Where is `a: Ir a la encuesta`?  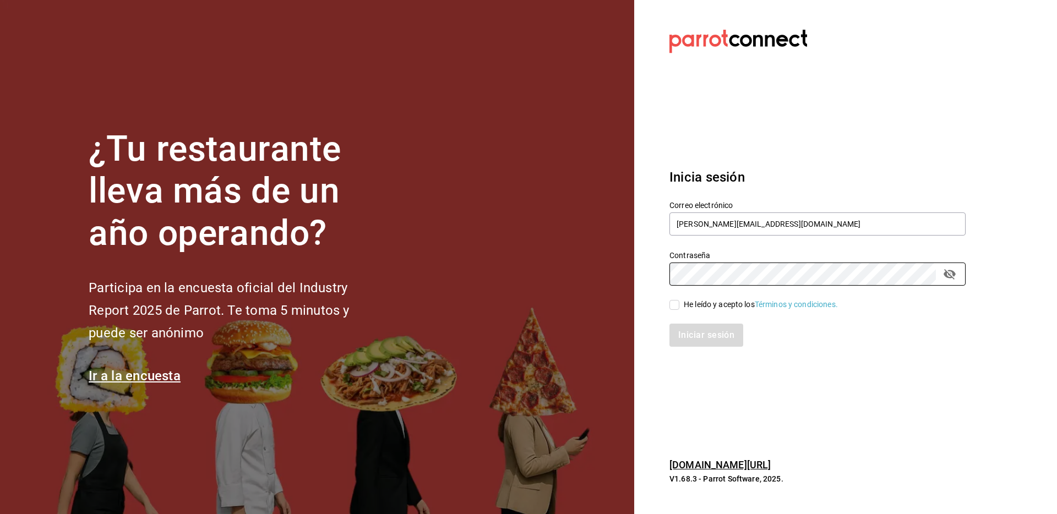
a: Ir a la encuesta is located at coordinates (134, 376).